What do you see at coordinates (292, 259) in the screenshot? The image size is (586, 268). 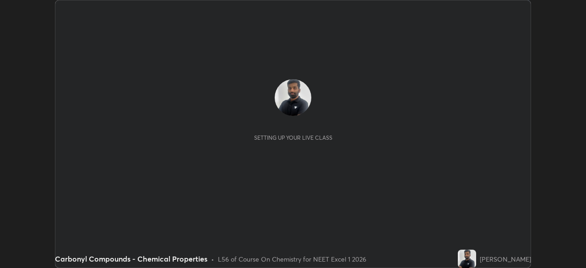 I see `div: L56 of Course On Chemistry for NEET Excel 1 2026` at bounding box center [292, 259].